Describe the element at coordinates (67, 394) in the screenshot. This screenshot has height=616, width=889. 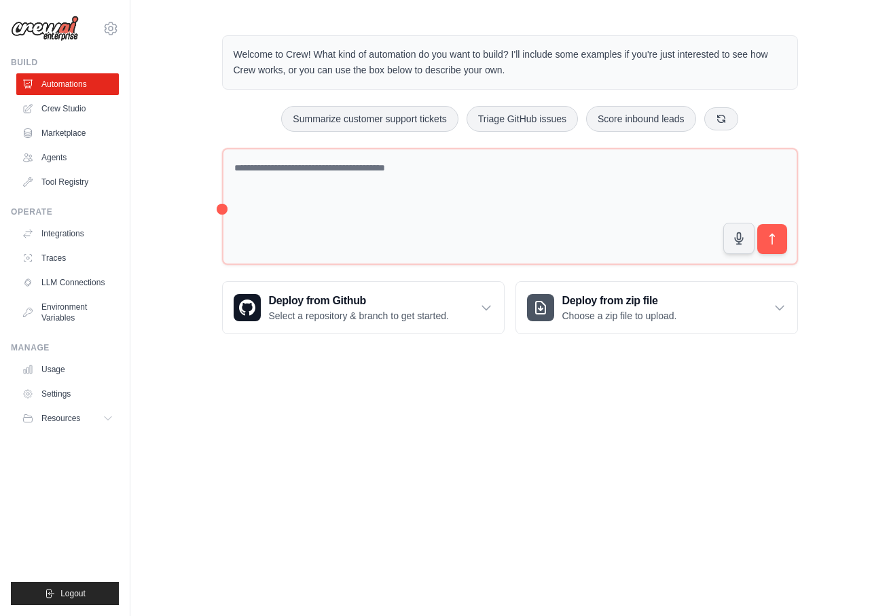
I see `a: Settings` at that location.